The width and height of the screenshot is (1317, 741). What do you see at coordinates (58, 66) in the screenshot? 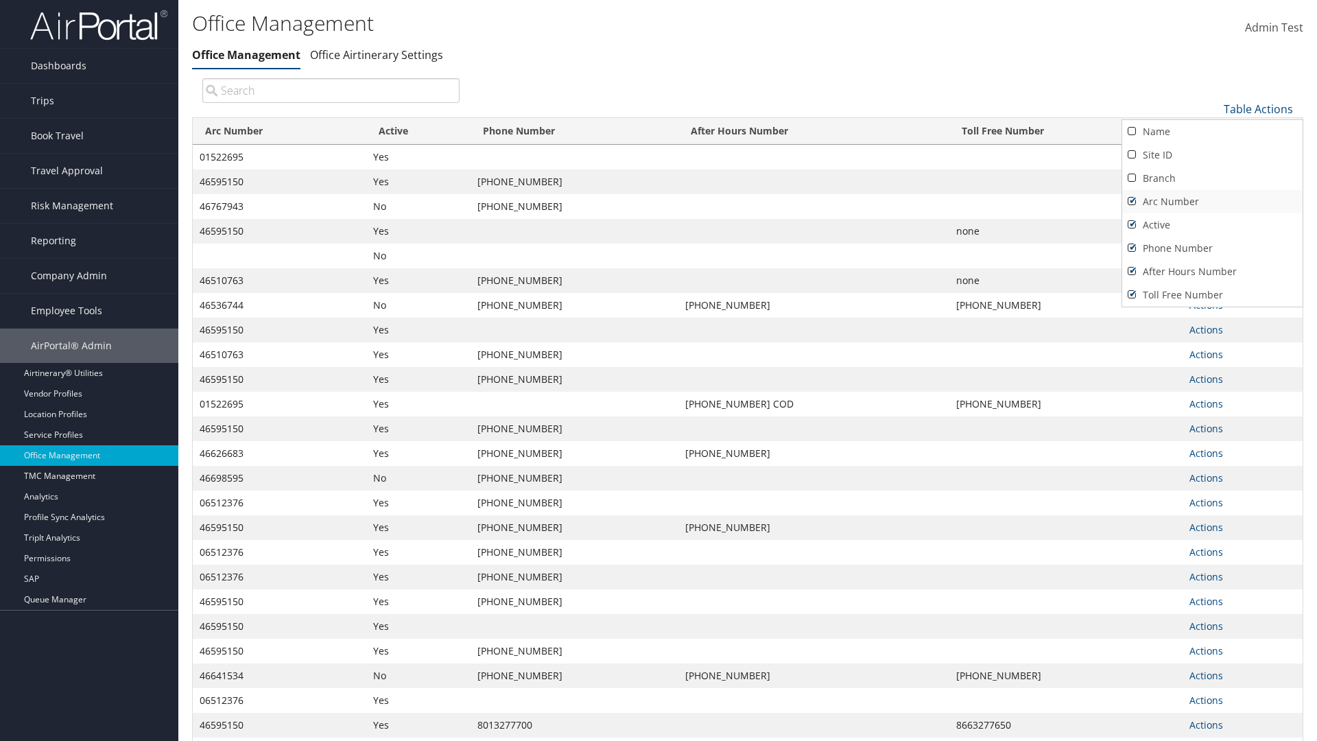
I see `span: Dashboards` at bounding box center [58, 66].